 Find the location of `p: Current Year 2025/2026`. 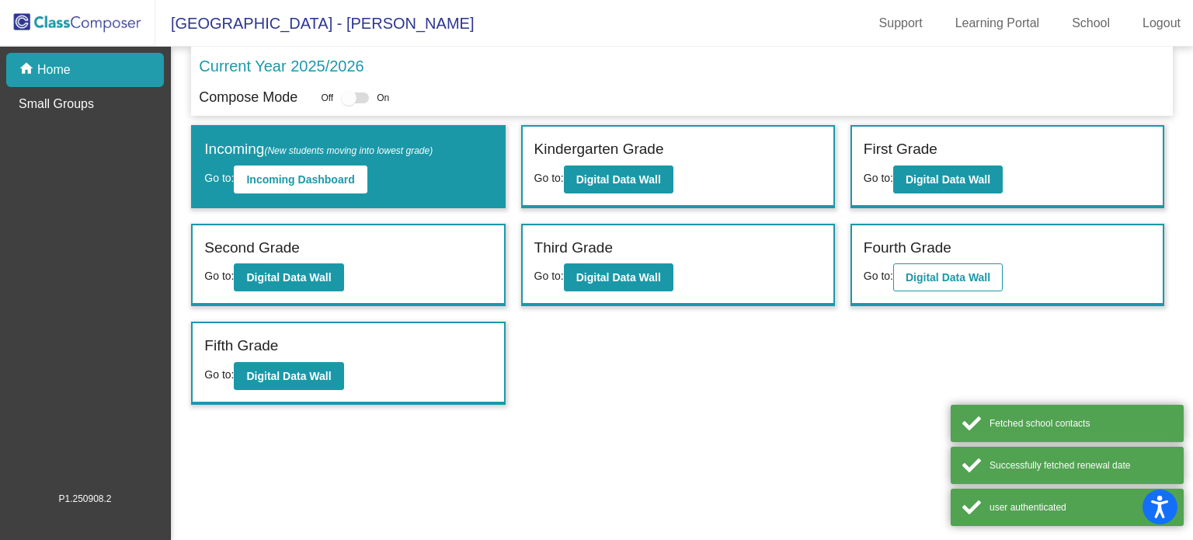

p: Current Year 2025/2026 is located at coordinates (281, 66).